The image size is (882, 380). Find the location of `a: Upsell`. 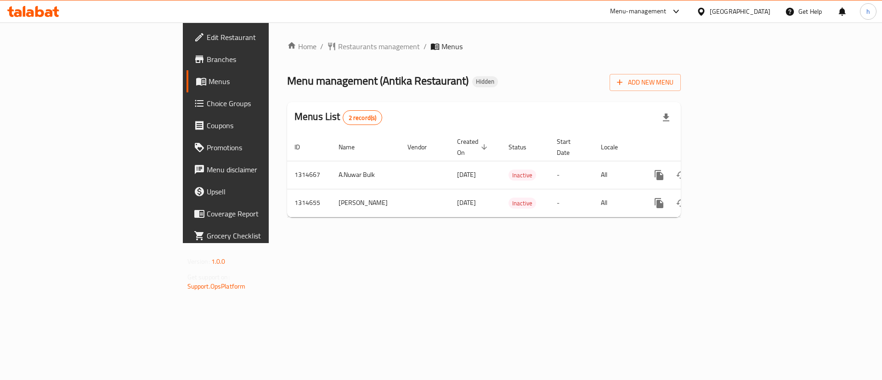

a: Upsell is located at coordinates (258, 192).